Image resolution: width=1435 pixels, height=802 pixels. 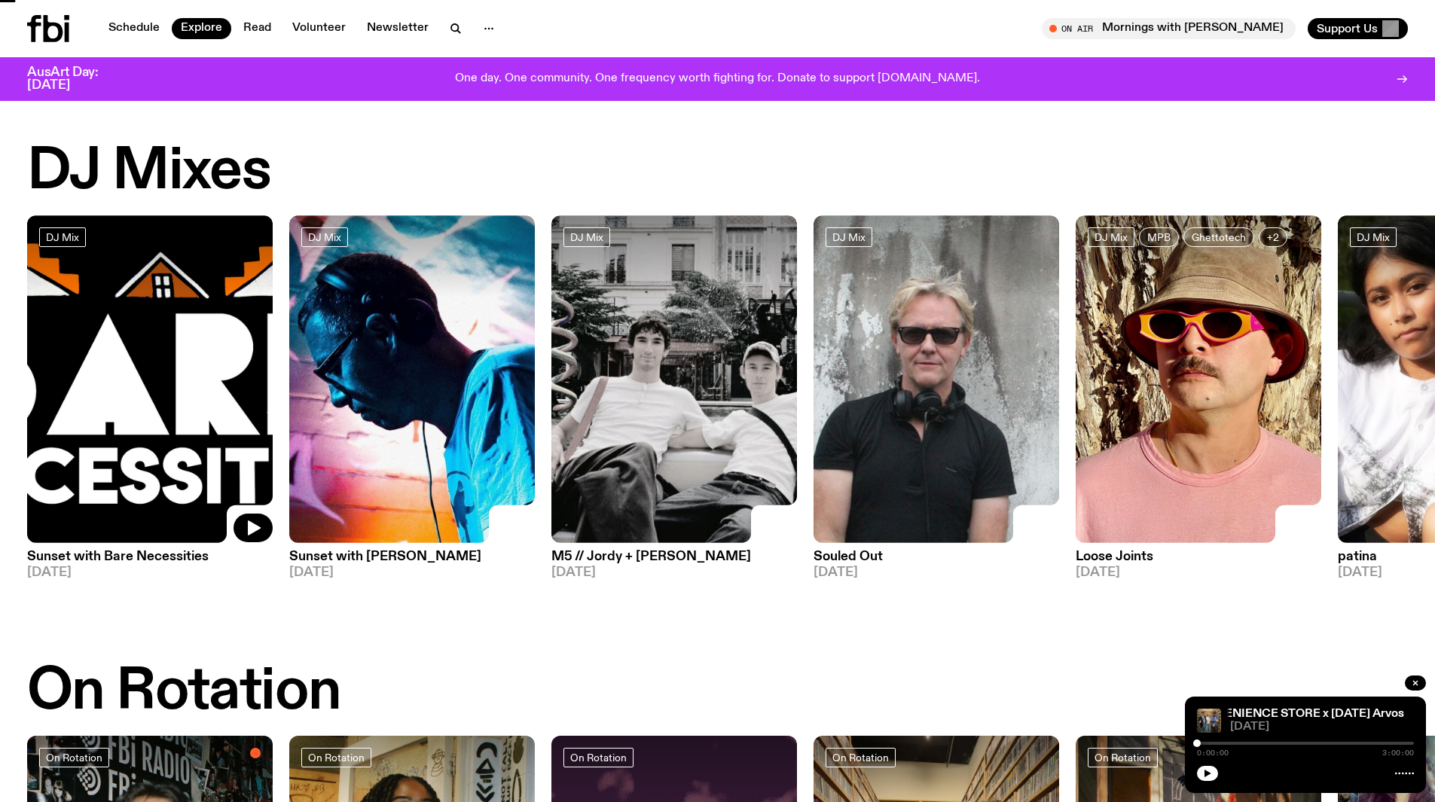 I want to click on button: Support Us, so click(x=1357, y=29).